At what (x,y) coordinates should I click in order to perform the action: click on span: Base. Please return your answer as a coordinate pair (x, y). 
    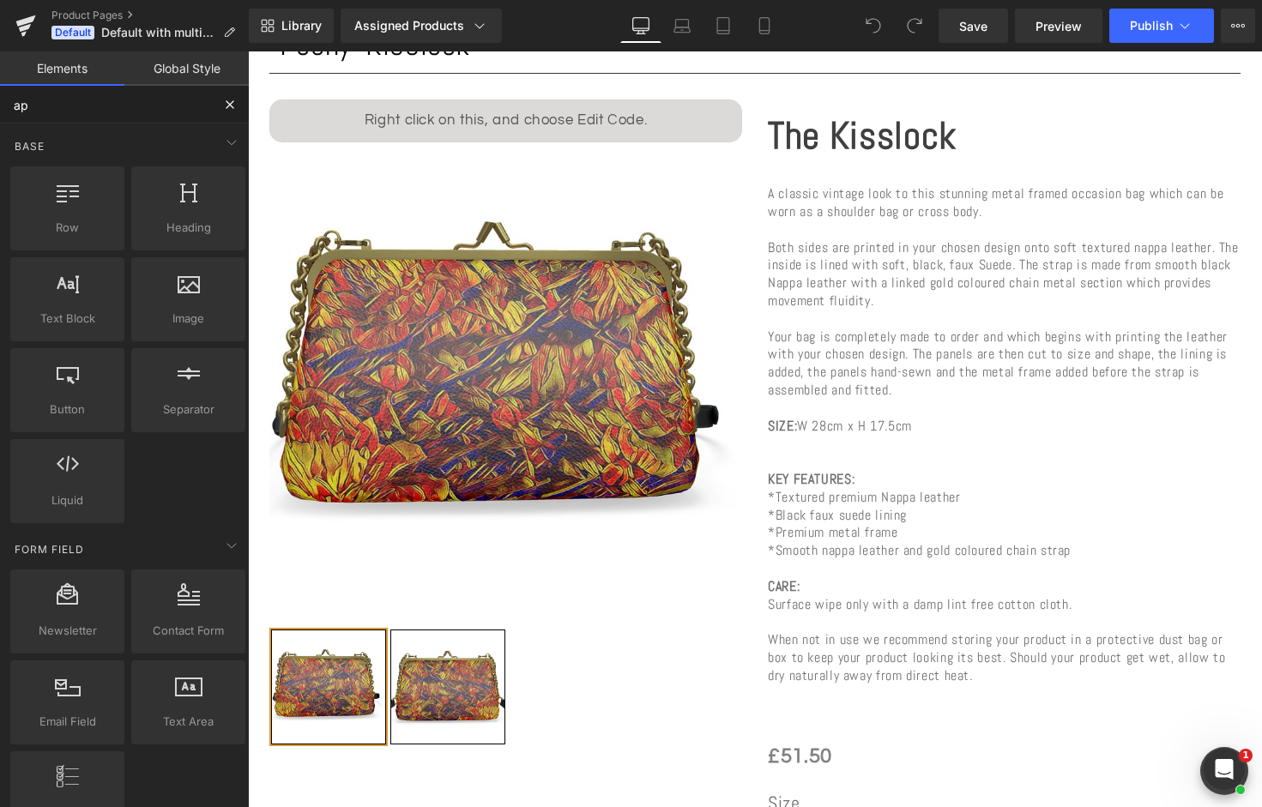
    Looking at the image, I should click on (29, 146).